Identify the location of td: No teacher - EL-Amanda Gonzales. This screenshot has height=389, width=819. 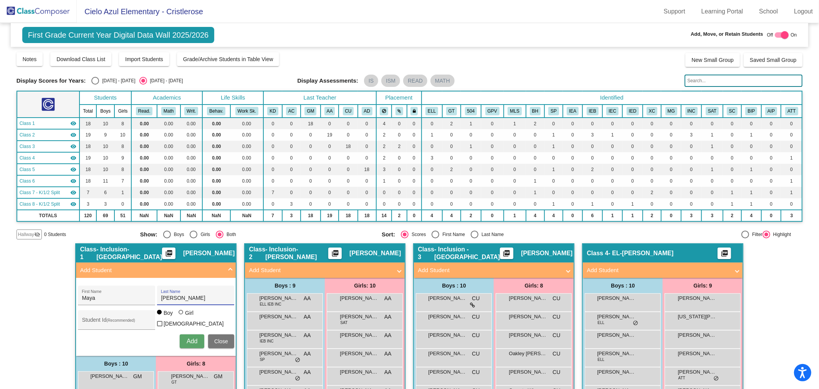
(48, 158).